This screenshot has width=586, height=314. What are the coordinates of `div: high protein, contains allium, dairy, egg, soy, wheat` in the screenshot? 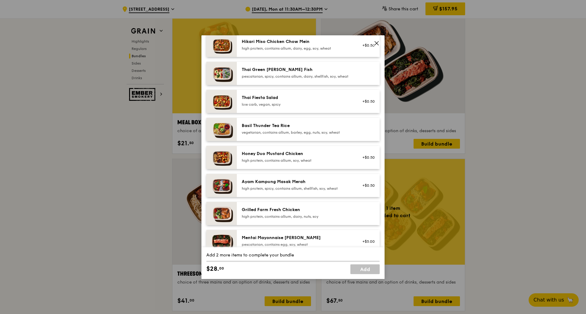 It's located at (296, 48).